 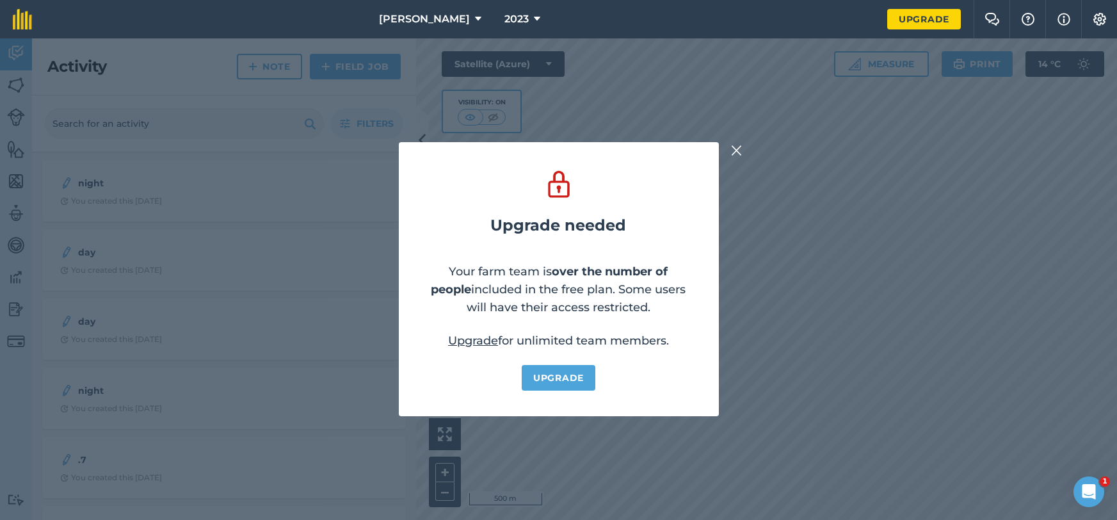 I want to click on span: 2023, so click(x=516, y=19).